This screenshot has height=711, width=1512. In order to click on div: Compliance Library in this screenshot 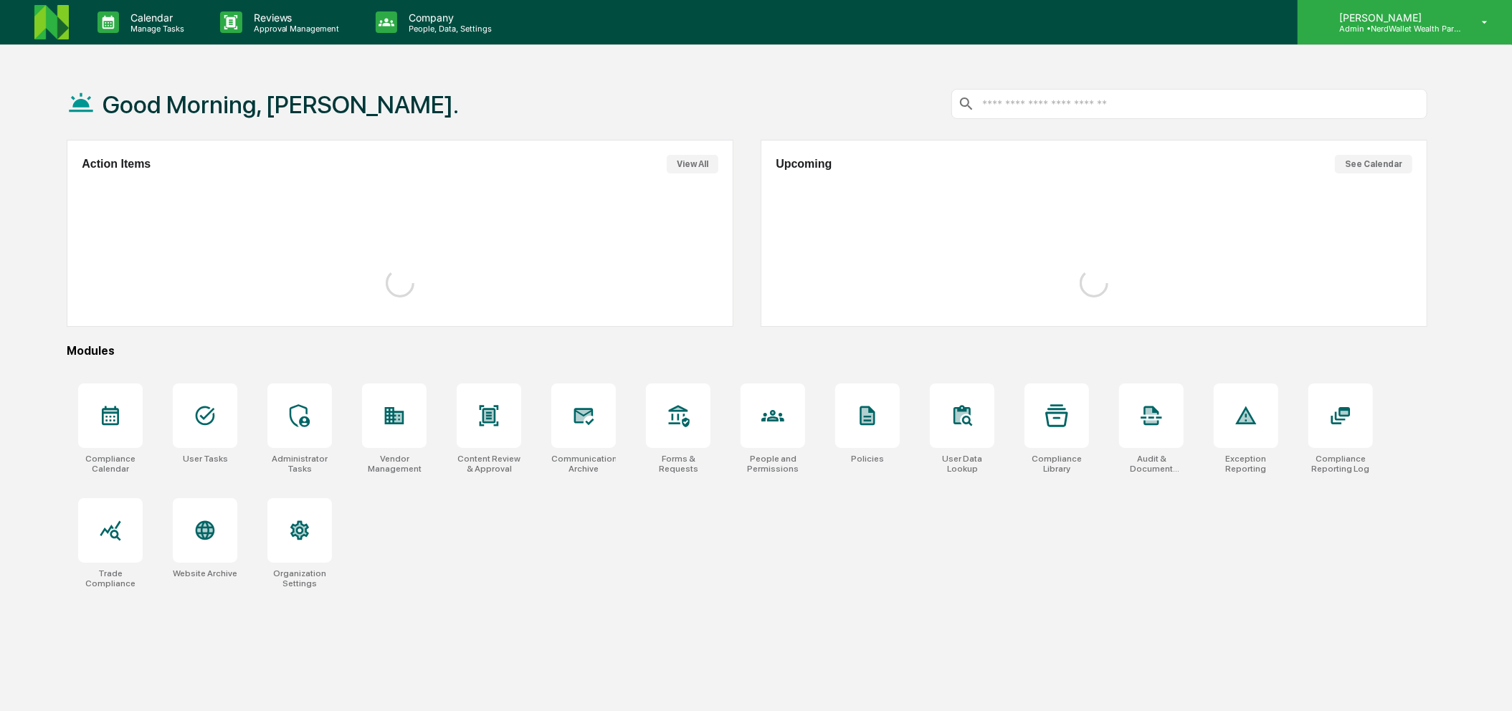, I will do `click(1057, 464)`.